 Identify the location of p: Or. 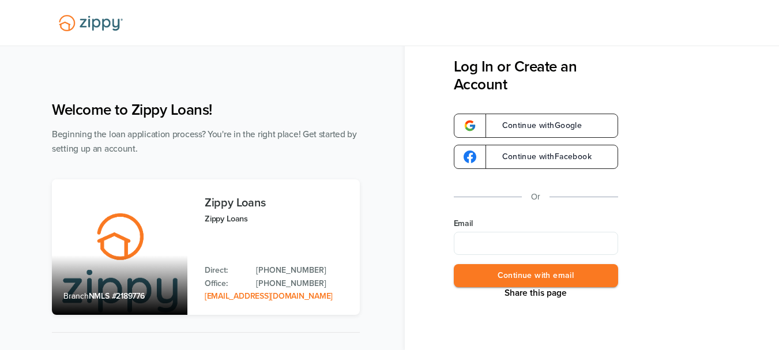
(536, 197).